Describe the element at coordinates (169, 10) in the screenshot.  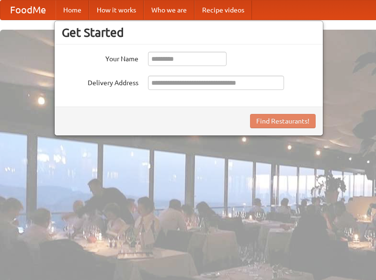
I see `a: Who we are` at that location.